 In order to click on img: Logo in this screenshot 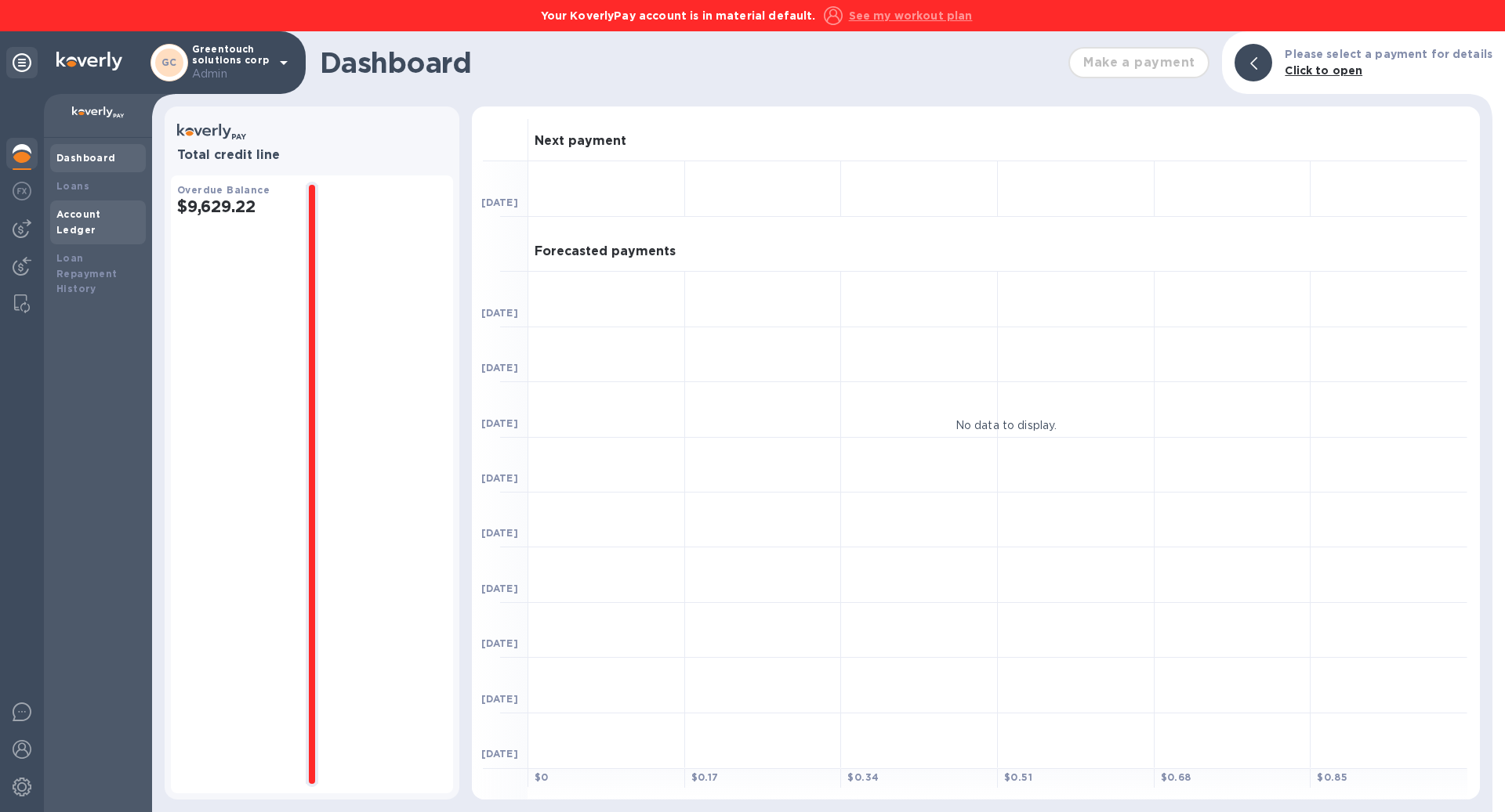, I will do `click(89, 61)`.